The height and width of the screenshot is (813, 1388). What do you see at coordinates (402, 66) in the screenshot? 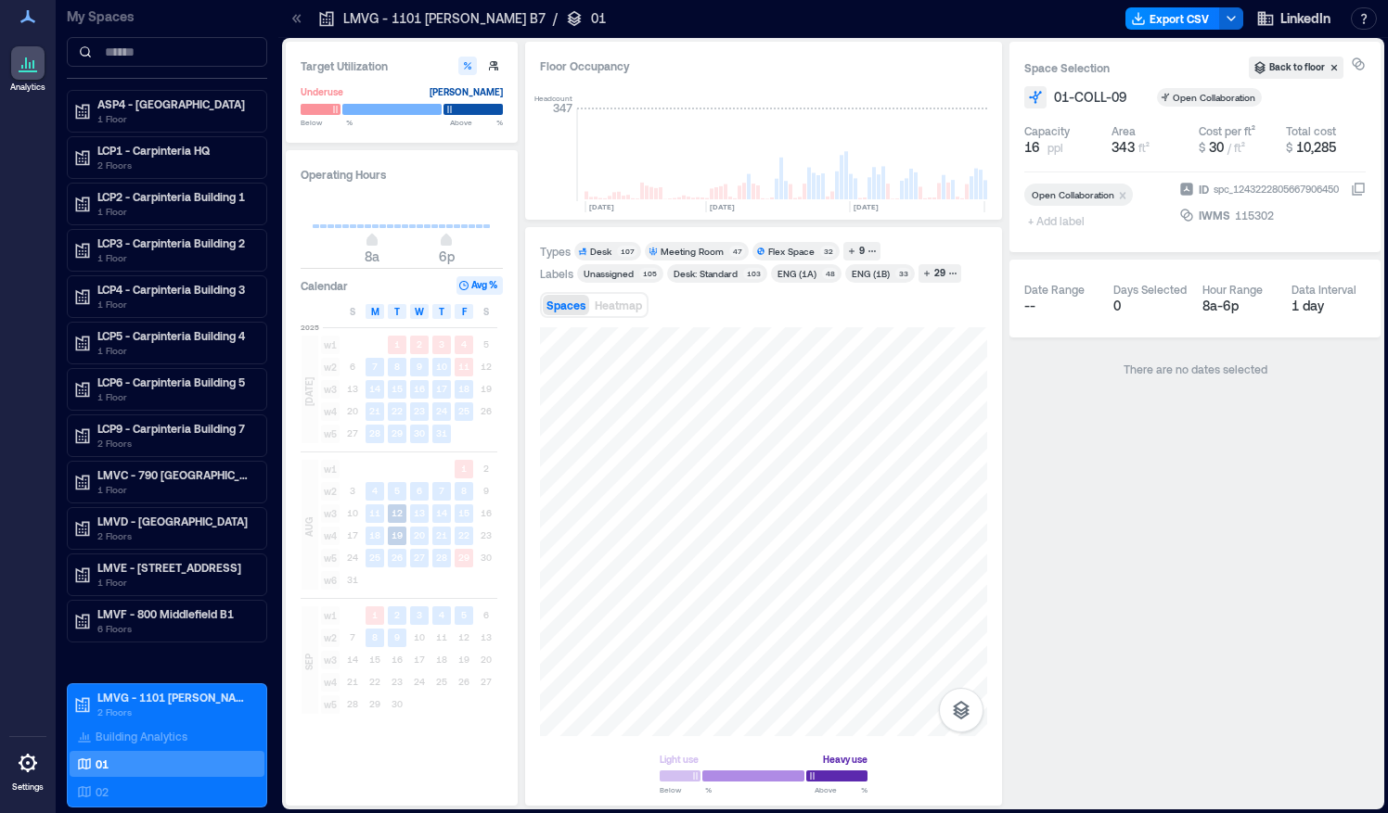
I see `h3: Target Utilization` at bounding box center [402, 66].